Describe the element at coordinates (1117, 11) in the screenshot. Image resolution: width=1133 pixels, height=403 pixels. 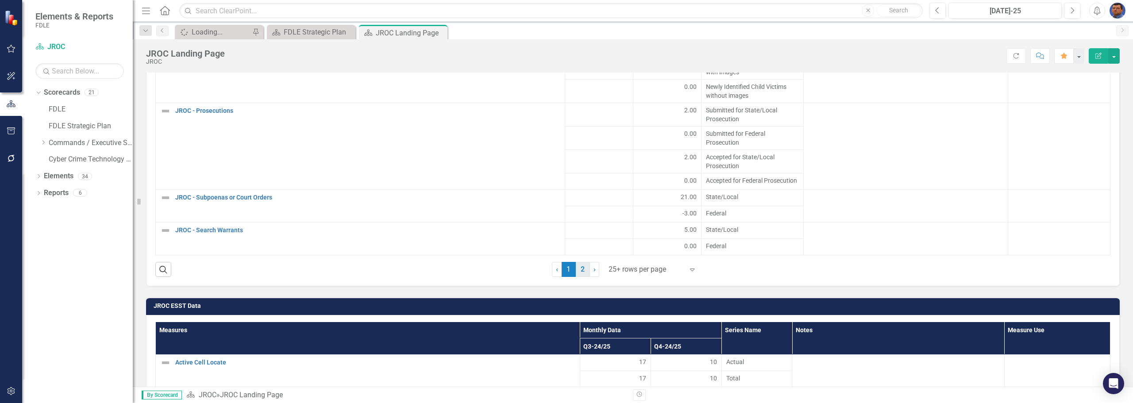
I see `img: Victor Bolena` at that location.